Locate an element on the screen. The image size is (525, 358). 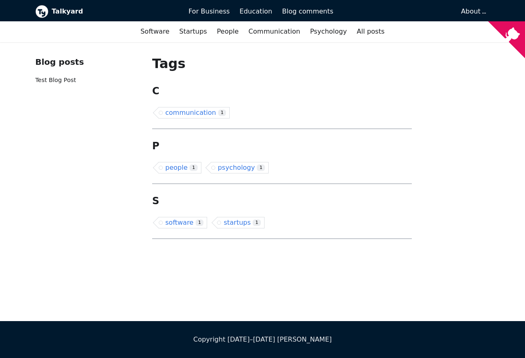
a: Test Blog Post is located at coordinates (55, 80).